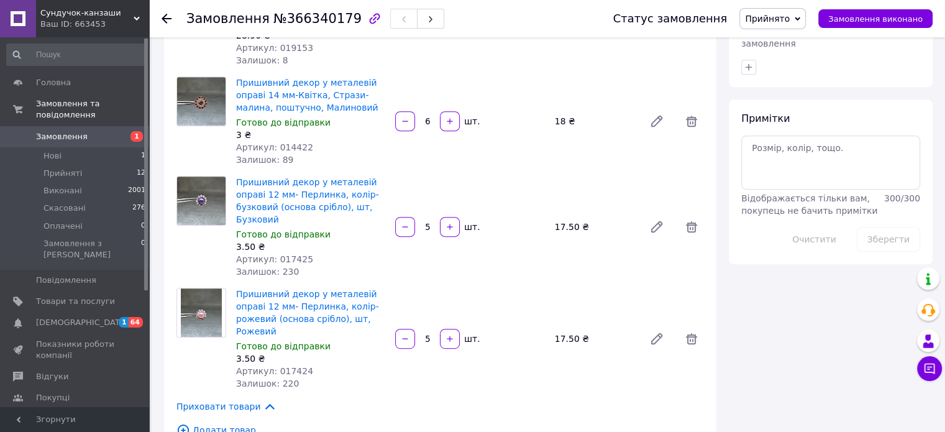 The image size is (945, 432). I want to click on span: Залишок: 89, so click(265, 160).